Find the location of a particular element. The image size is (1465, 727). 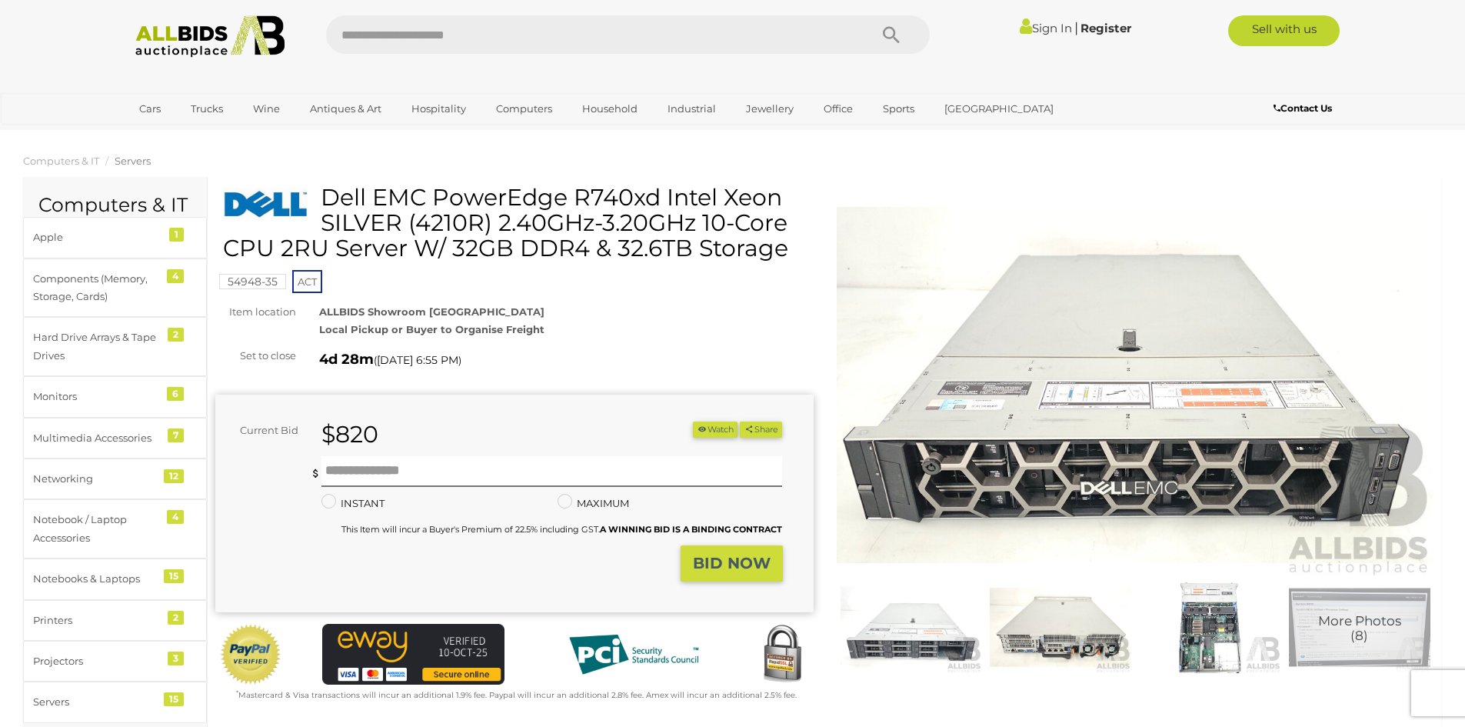

a: Trucks is located at coordinates (207, 108).